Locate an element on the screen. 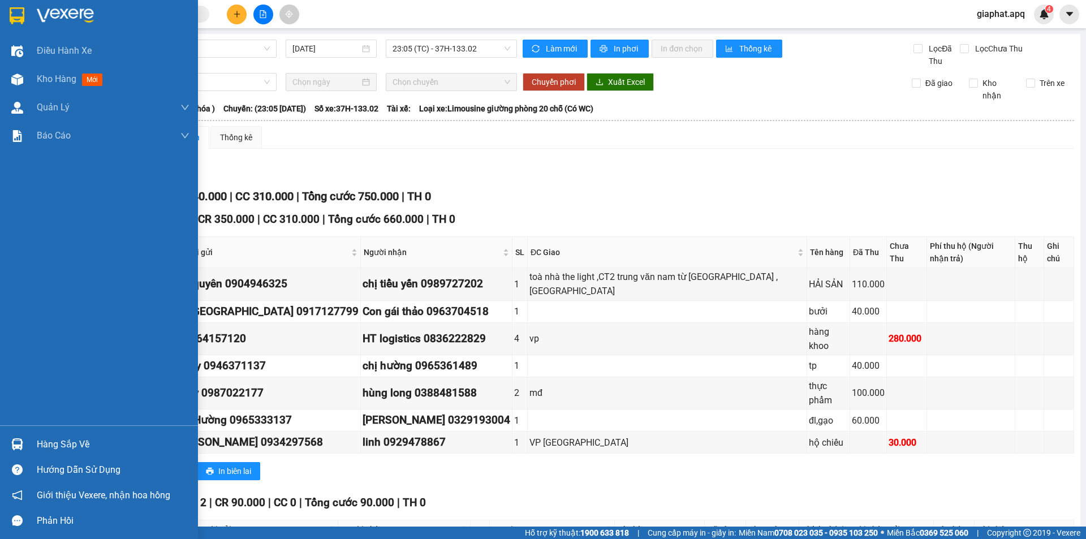  span: Đã giao is located at coordinates (939, 83).